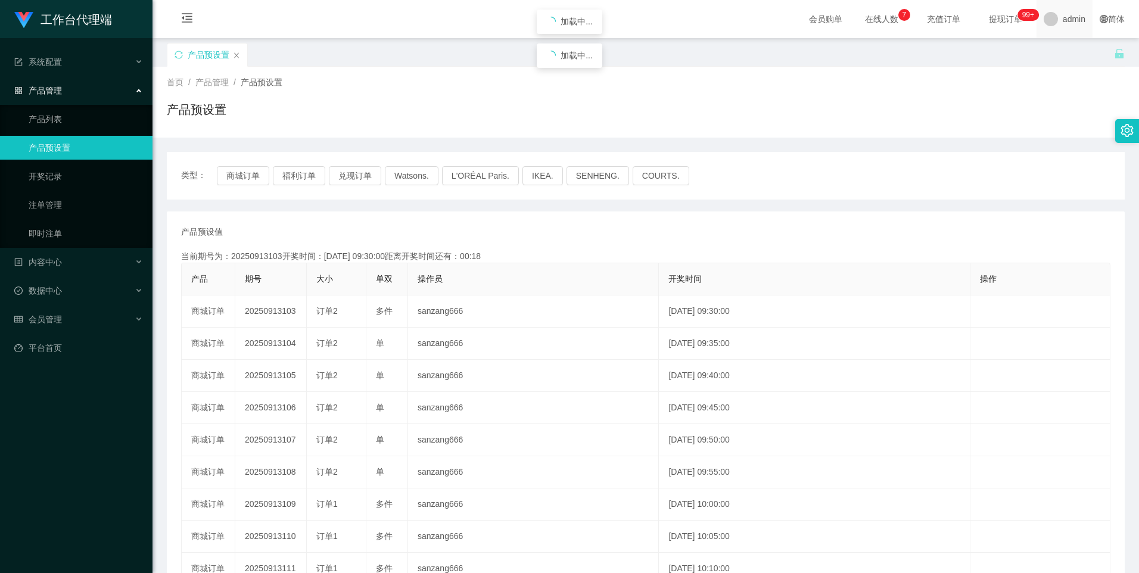 The image size is (1139, 573). Describe the element at coordinates (243, 176) in the screenshot. I see `button: 商城订单` at that location.